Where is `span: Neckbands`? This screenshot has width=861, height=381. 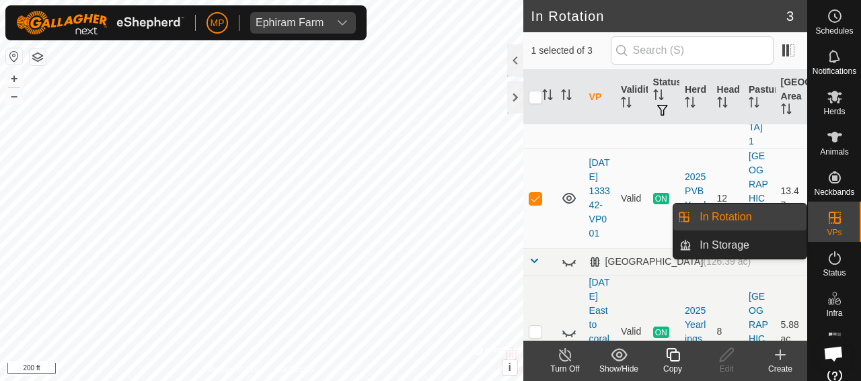 span: Neckbands is located at coordinates (834, 192).